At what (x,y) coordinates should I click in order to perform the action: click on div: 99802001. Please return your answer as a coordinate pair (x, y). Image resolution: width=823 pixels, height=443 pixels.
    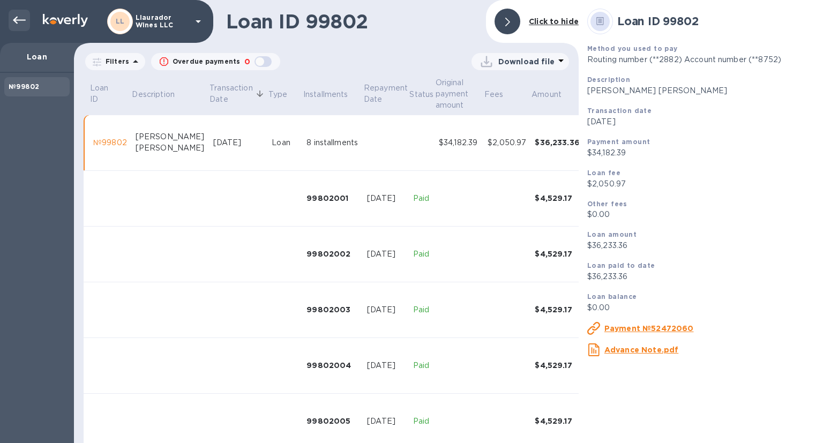
    Looking at the image, I should click on (332, 198).